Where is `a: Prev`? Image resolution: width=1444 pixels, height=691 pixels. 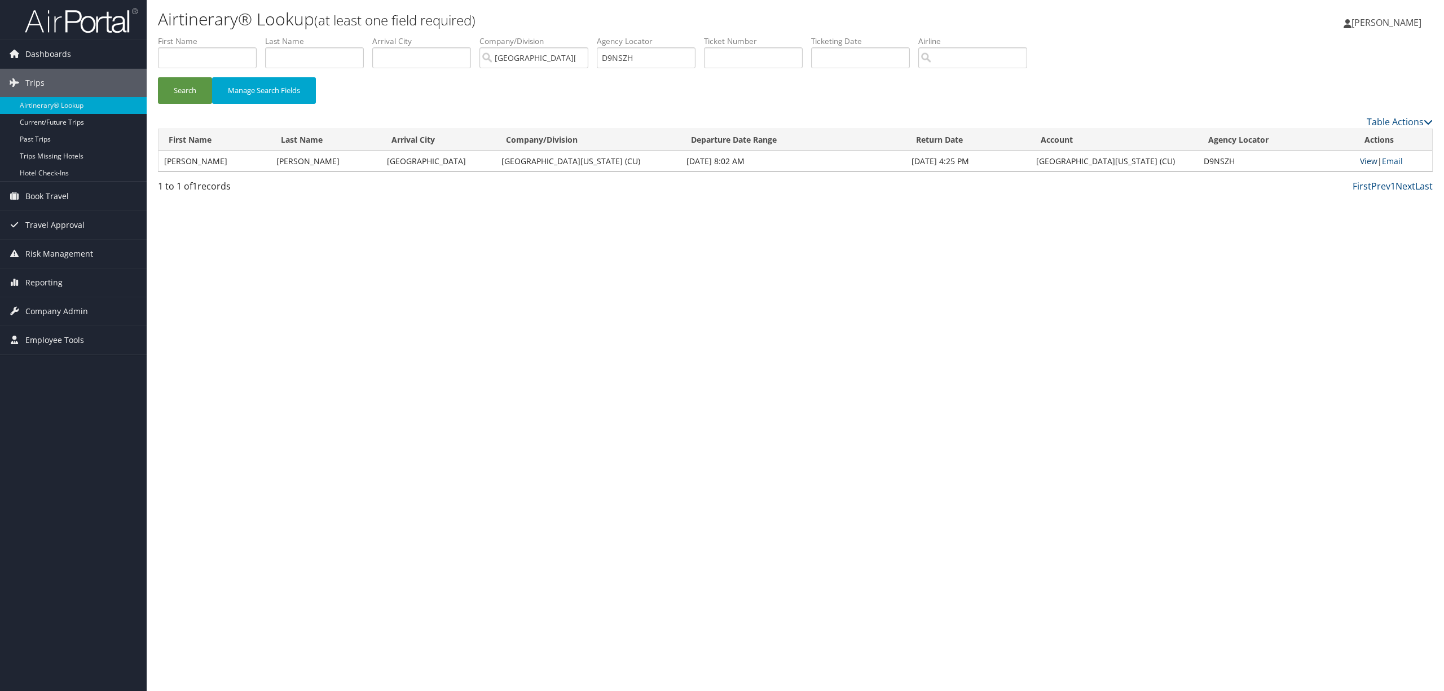 a: Prev is located at coordinates (1381, 186).